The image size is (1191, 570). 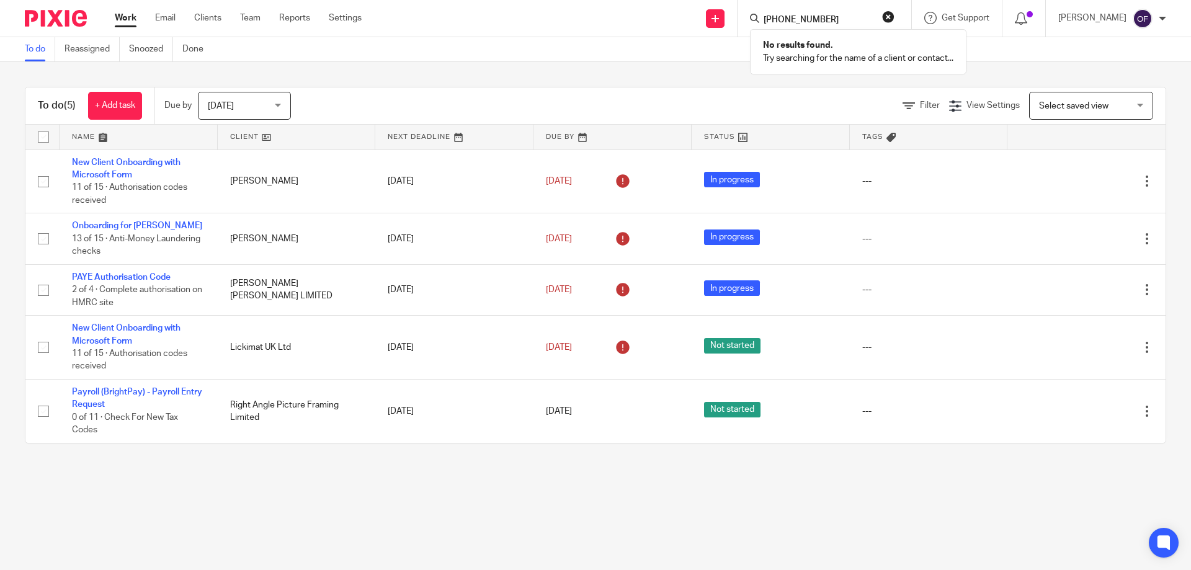 I want to click on a: Team, so click(x=250, y=18).